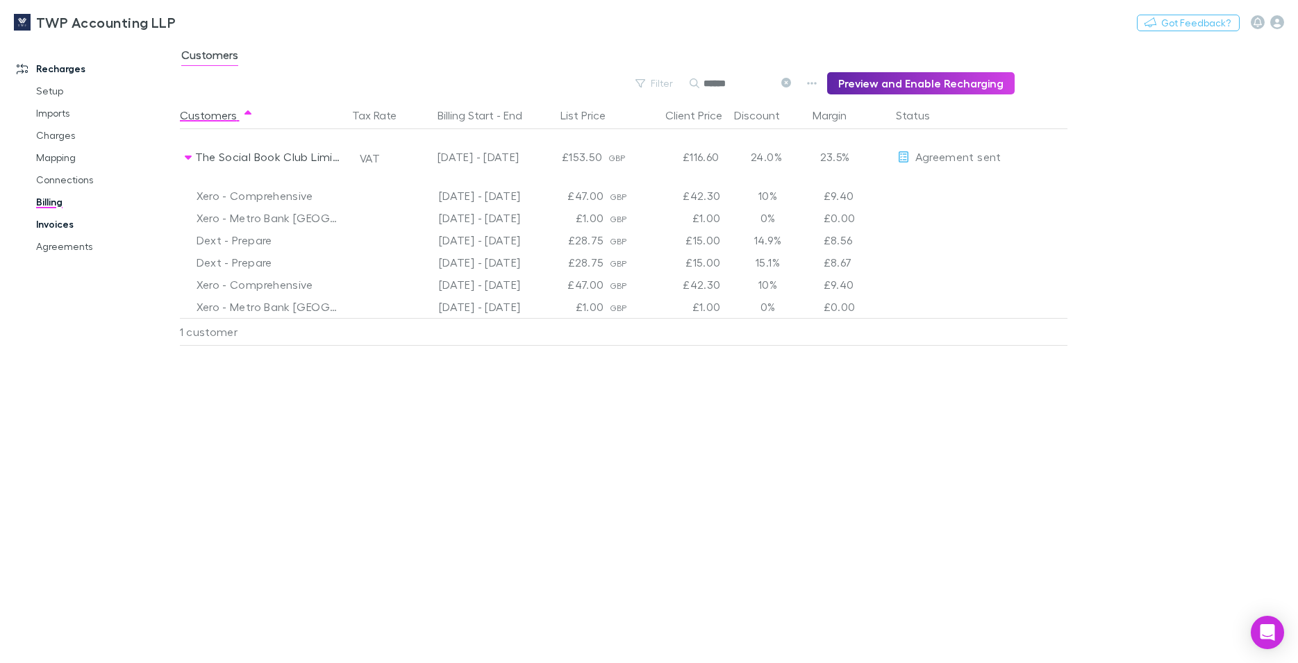  What do you see at coordinates (369, 158) in the screenshot?
I see `button: VAT` at bounding box center [369, 158].